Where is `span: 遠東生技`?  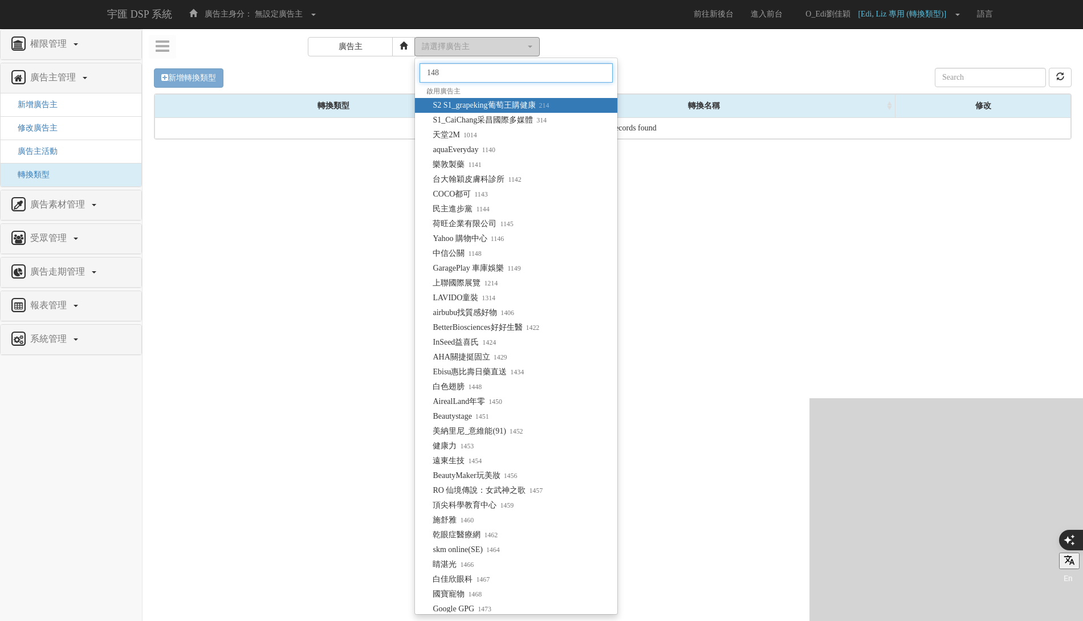 span: 遠東生技 is located at coordinates (457, 461).